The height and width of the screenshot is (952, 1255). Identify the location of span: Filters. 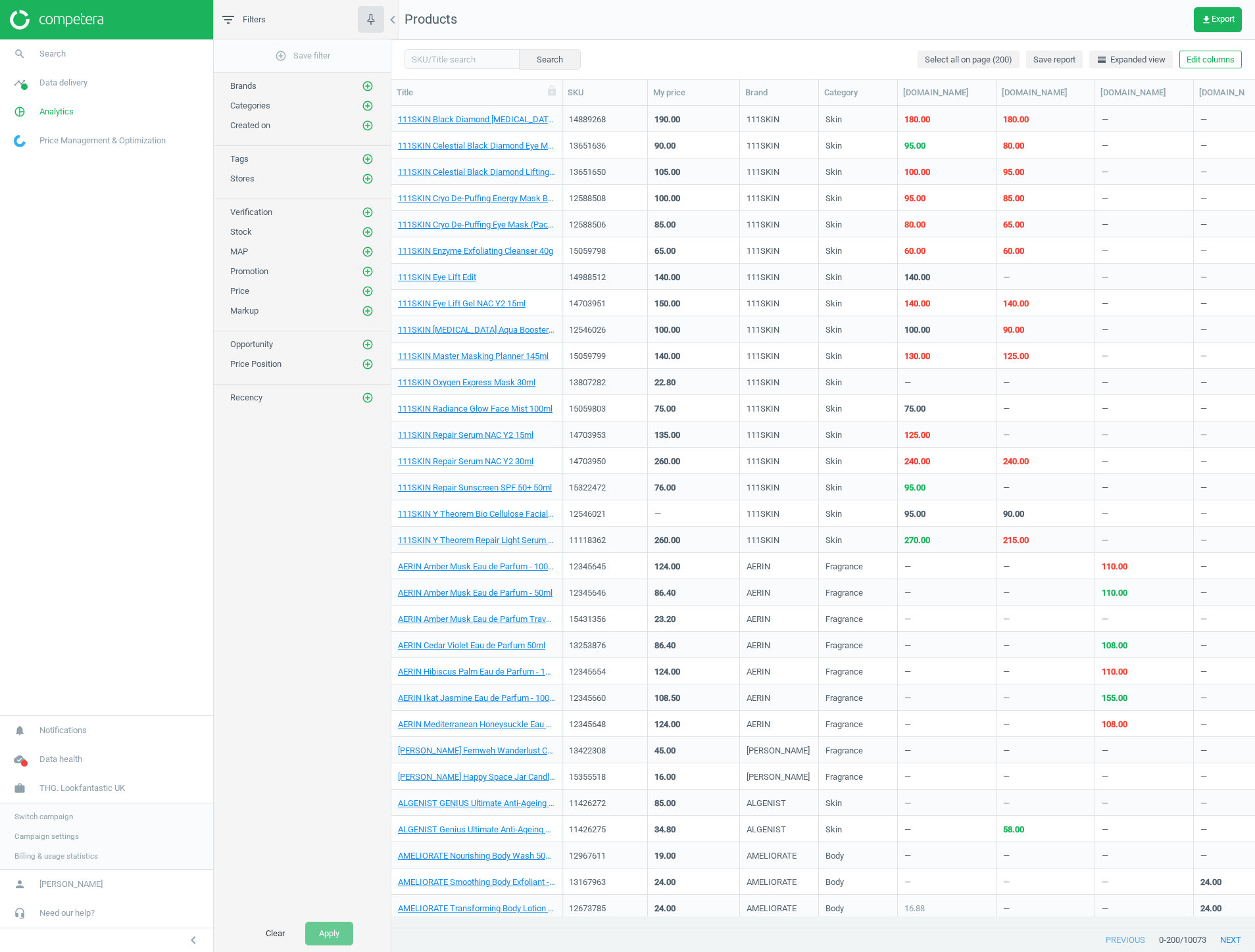
(253, 19).